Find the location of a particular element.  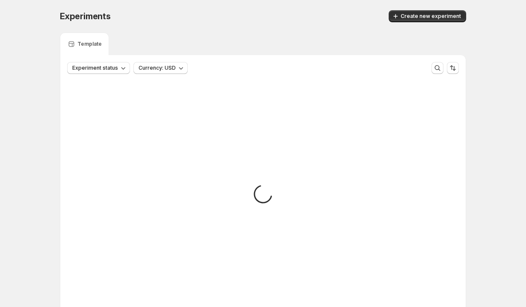

span: Currency: USD is located at coordinates (157, 68).